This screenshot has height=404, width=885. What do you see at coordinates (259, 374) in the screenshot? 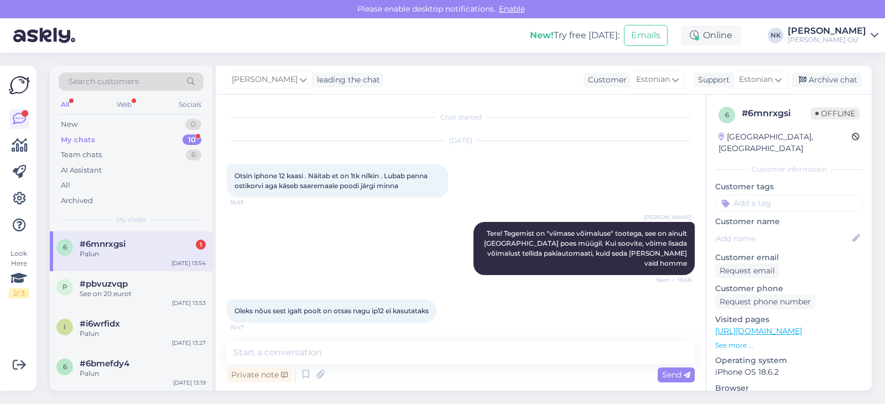
I see `div: Private note` at bounding box center [259, 374].